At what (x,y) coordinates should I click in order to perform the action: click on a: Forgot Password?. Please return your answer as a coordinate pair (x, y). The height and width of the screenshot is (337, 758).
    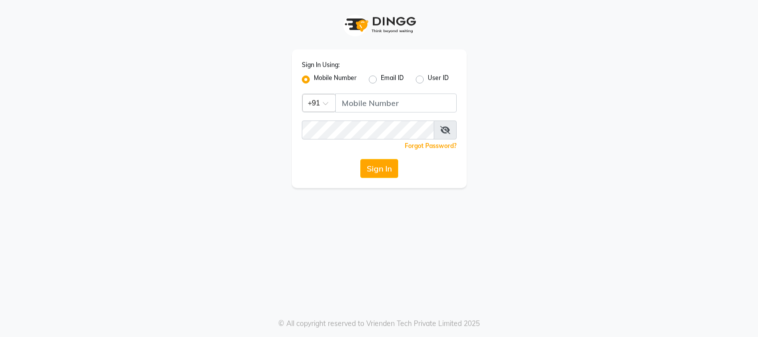
    Looking at the image, I should click on (431, 145).